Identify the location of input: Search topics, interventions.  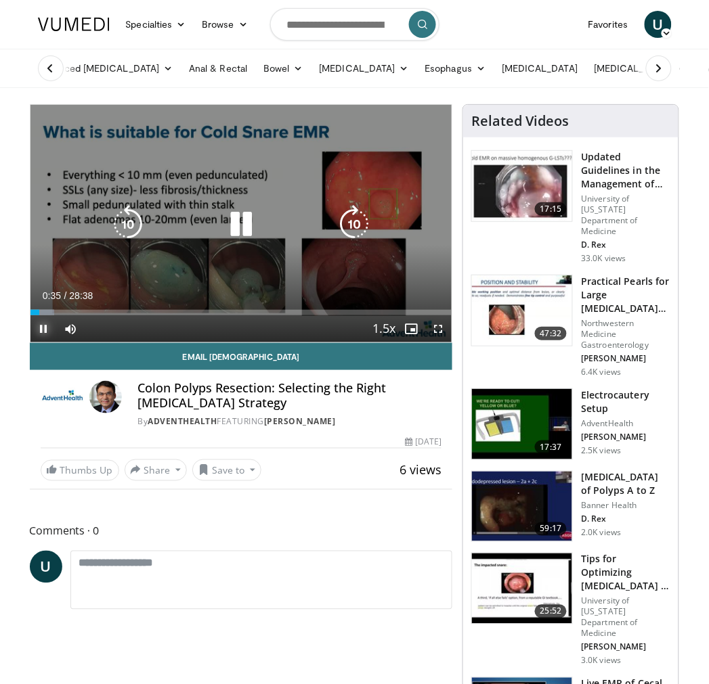
(355, 24).